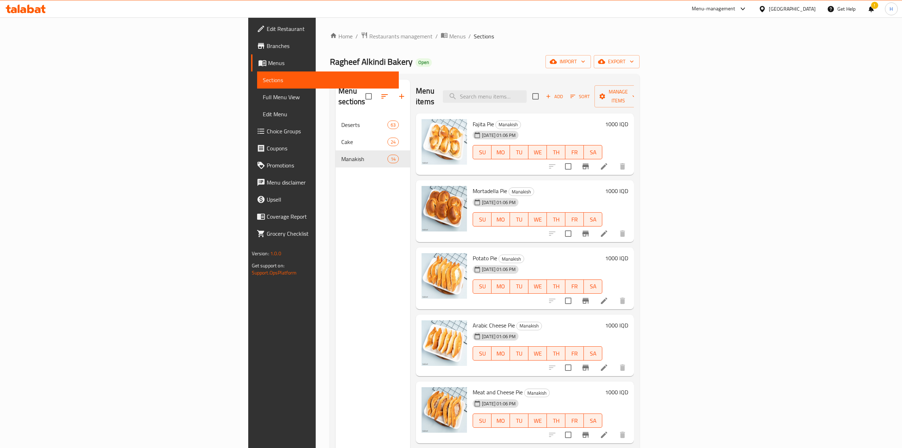  Describe the element at coordinates (330, 233) in the screenshot. I see `span: Grocery Checklist` at that location.